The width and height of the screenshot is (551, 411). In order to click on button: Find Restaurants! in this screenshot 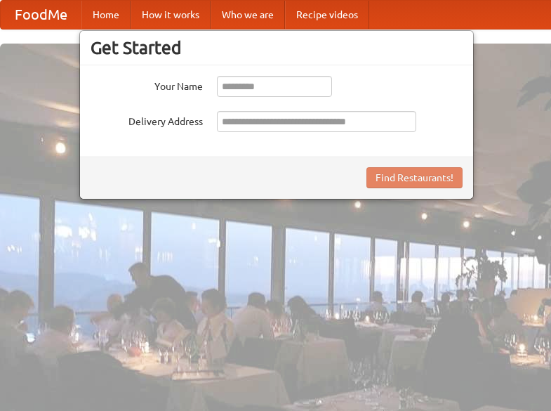, I will do `click(414, 178)`.